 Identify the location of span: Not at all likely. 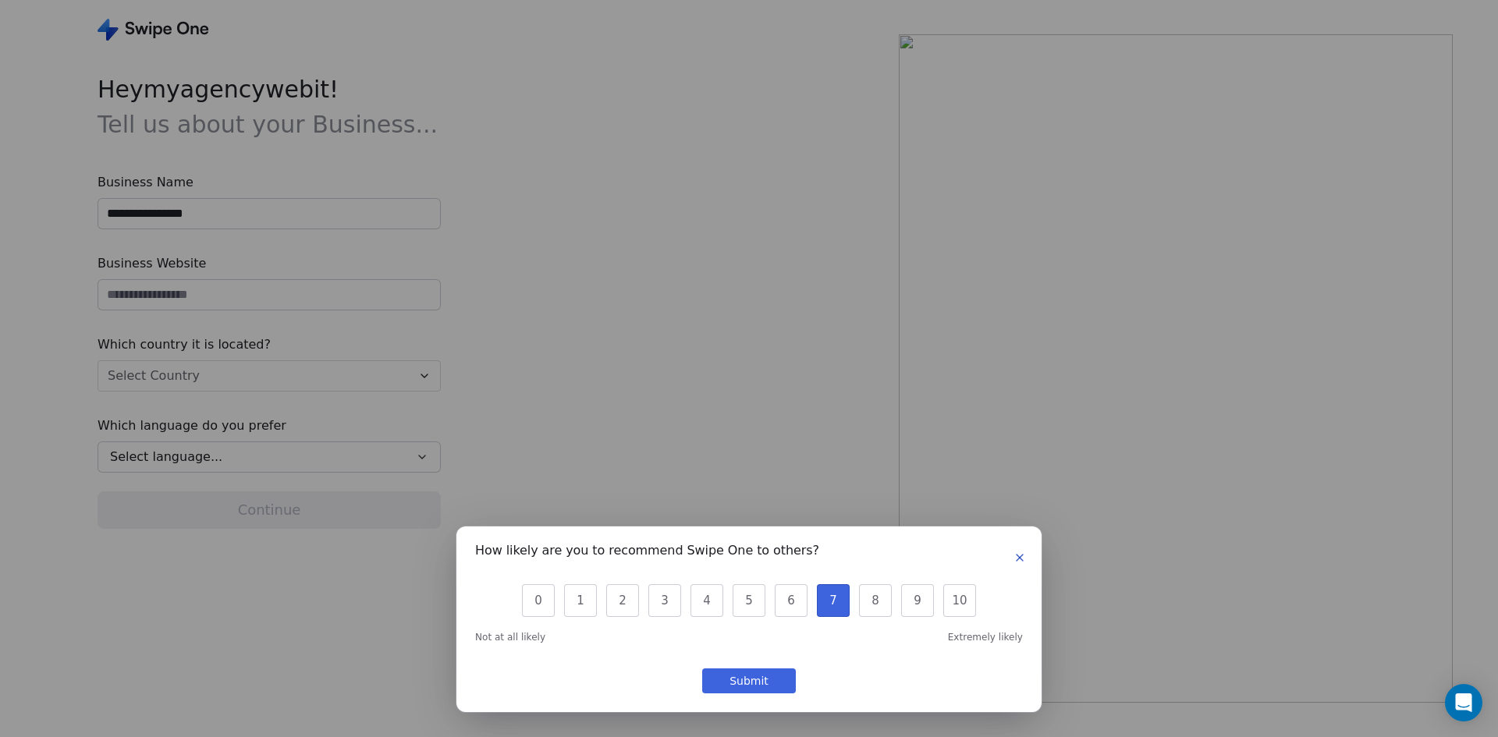
(510, 638).